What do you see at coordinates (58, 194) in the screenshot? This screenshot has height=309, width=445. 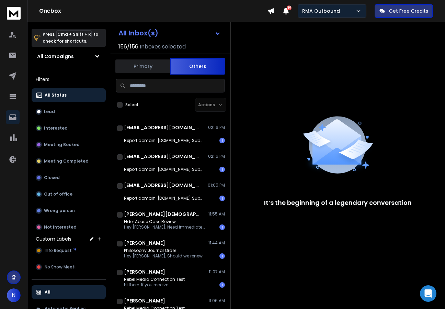 I see `p: Out of office` at bounding box center [58, 194].